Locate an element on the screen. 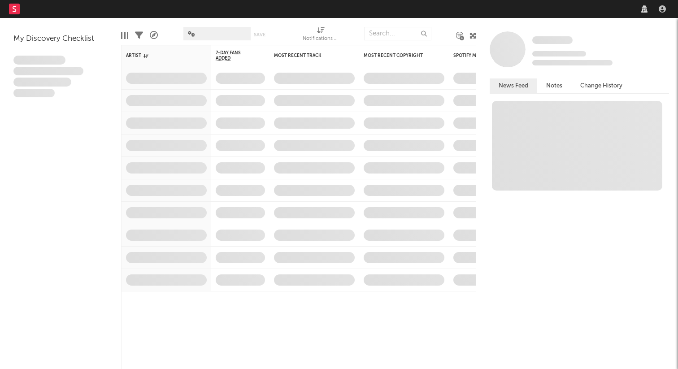 This screenshot has height=369, width=678. button: Change History is located at coordinates (602, 86).